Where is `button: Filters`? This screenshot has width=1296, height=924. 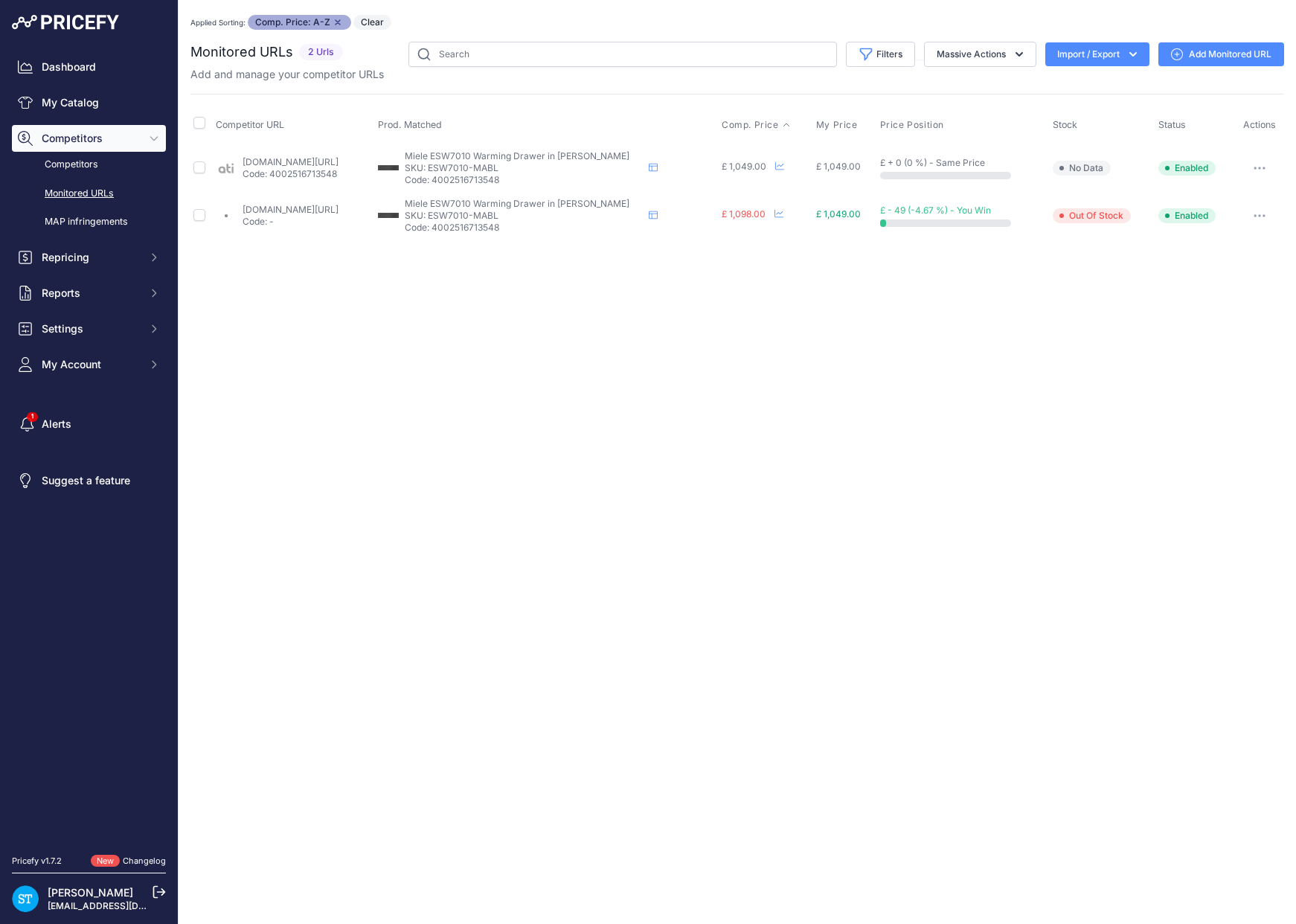 button: Filters is located at coordinates (880, 54).